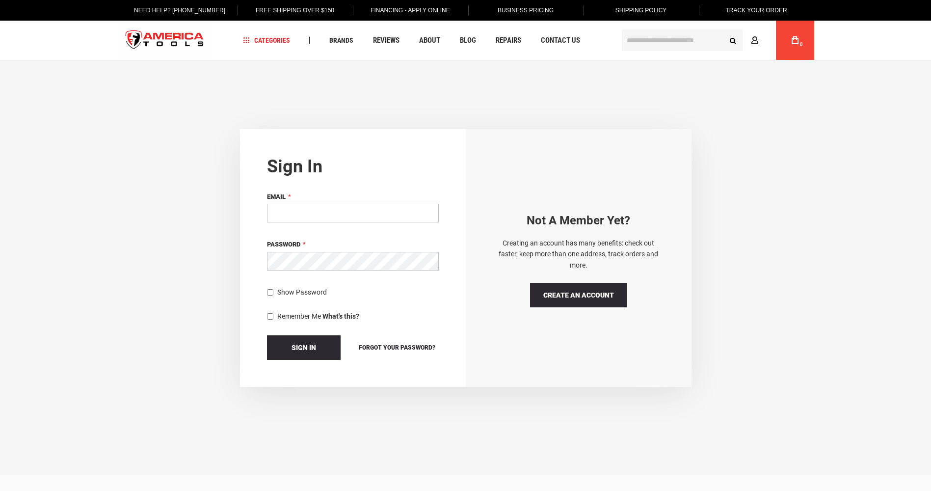 The height and width of the screenshot is (491, 931). I want to click on span: Reviews, so click(386, 40).